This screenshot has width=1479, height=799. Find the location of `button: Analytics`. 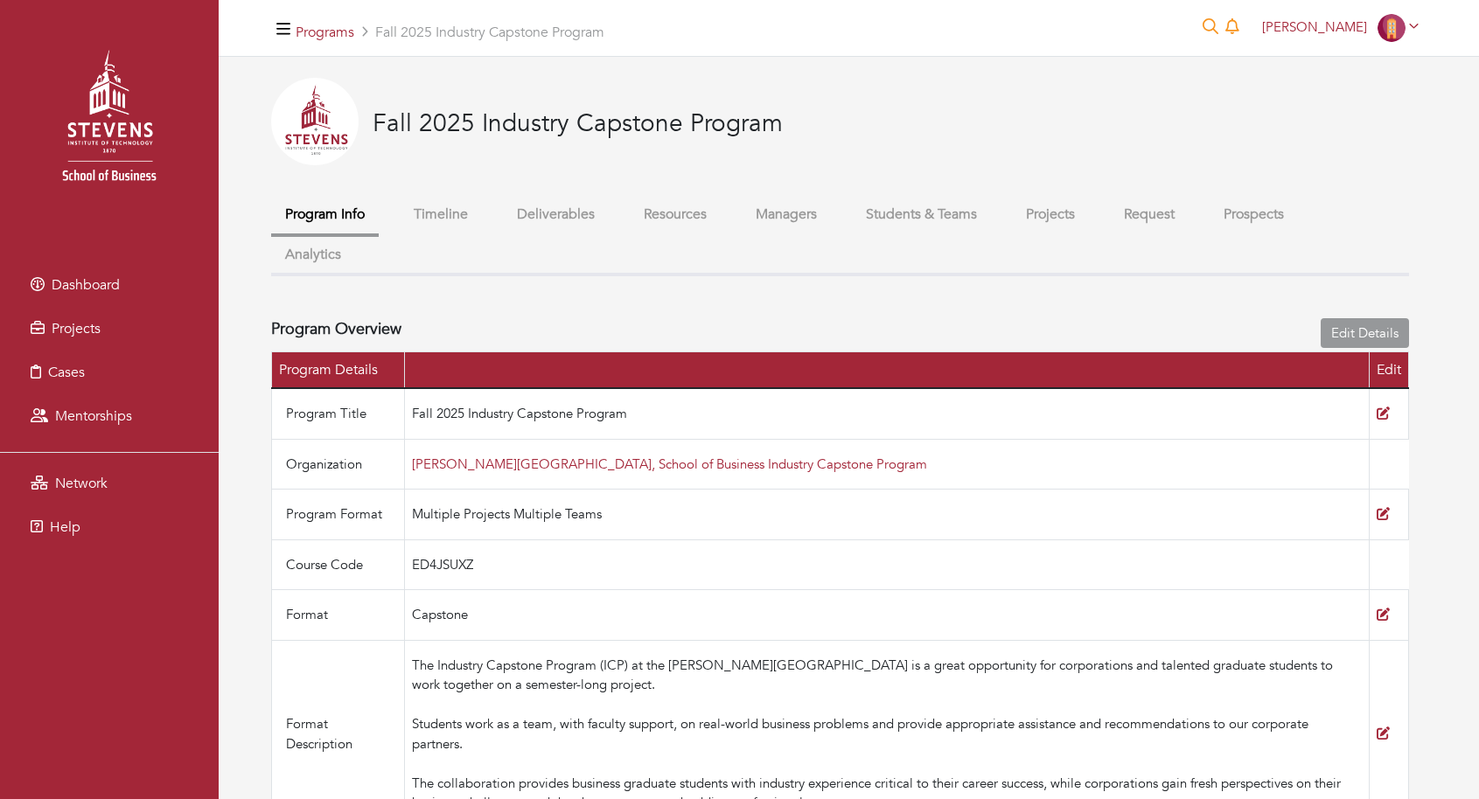

button: Analytics is located at coordinates (313, 254).